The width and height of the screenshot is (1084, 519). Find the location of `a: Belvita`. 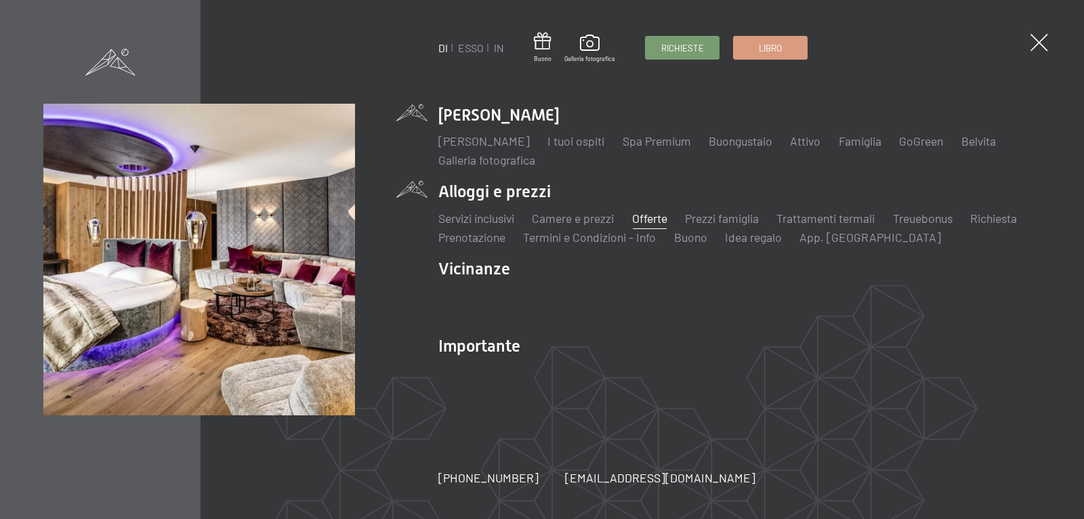

a: Belvita is located at coordinates (978, 141).